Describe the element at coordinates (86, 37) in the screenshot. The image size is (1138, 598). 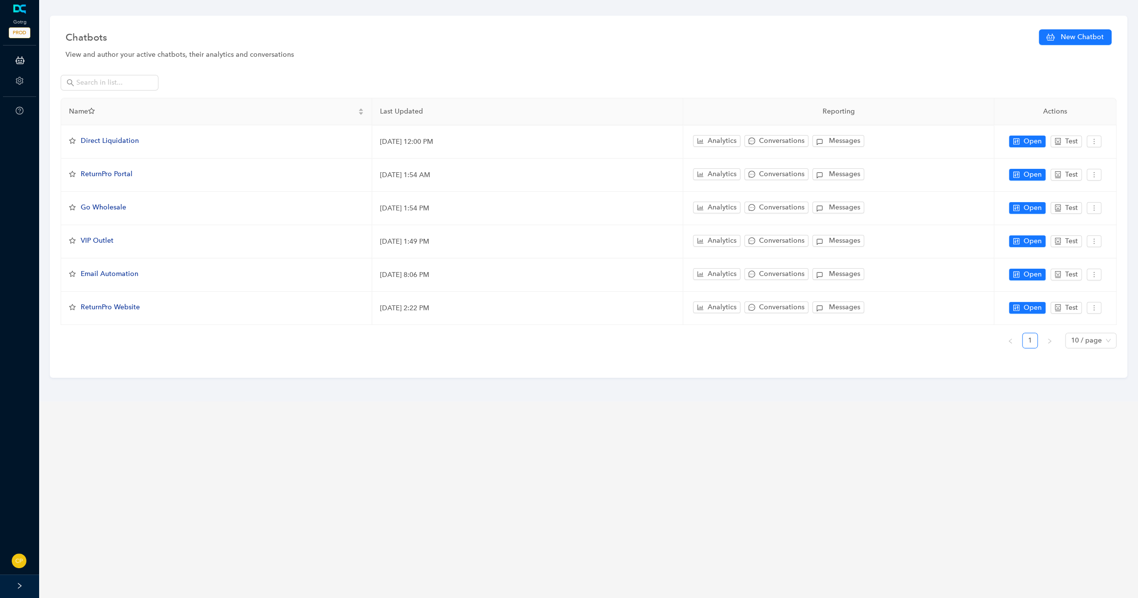
I see `span: Chatbots` at that location.